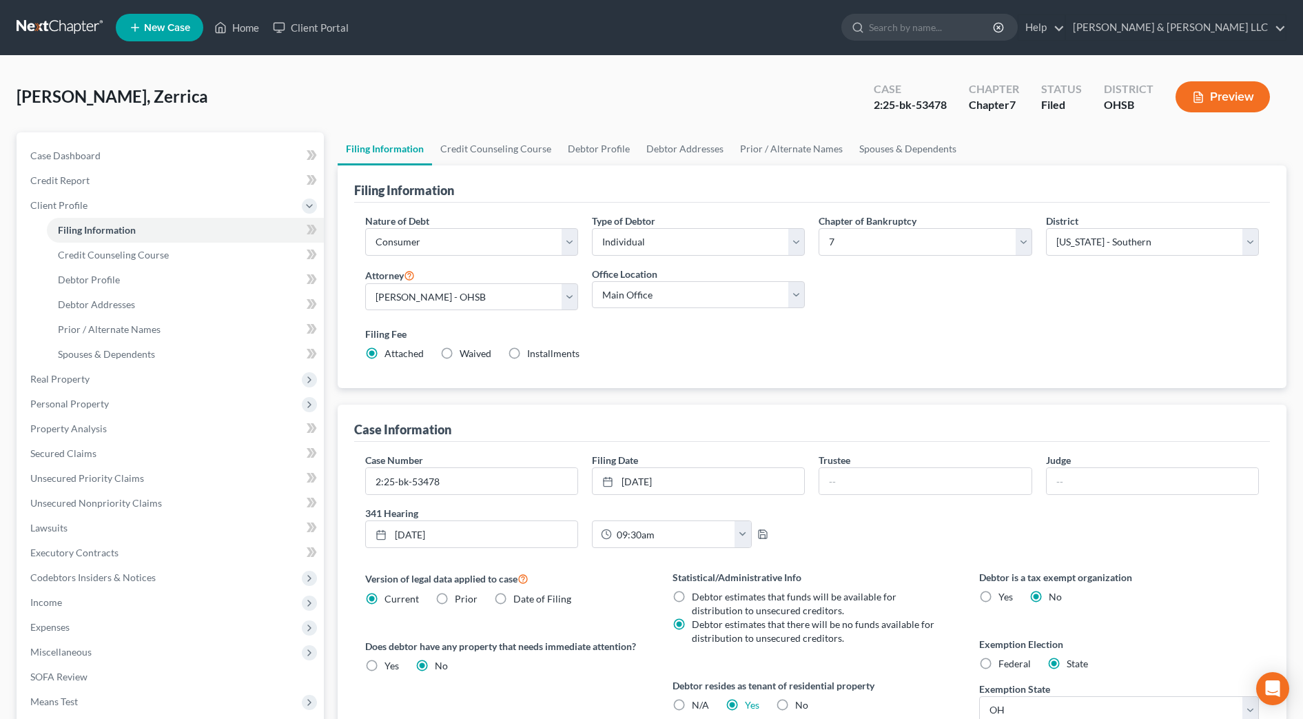  What do you see at coordinates (1119, 577) in the screenshot?
I see `label: Debtor is a tax exempt organization` at bounding box center [1119, 577].